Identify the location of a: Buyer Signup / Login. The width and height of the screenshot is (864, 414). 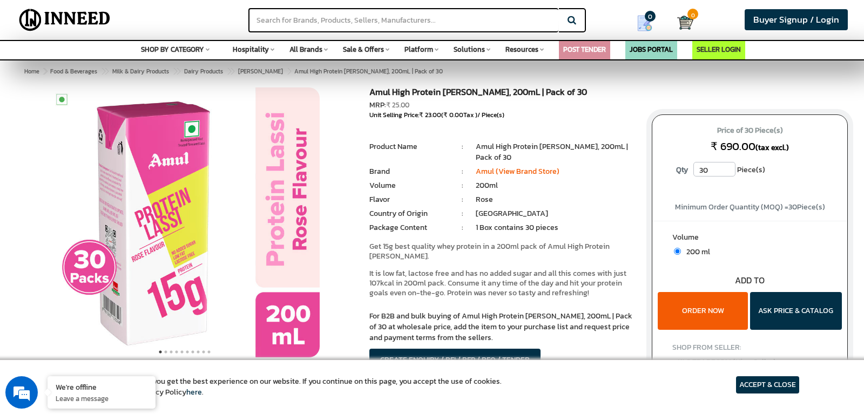
(796, 19).